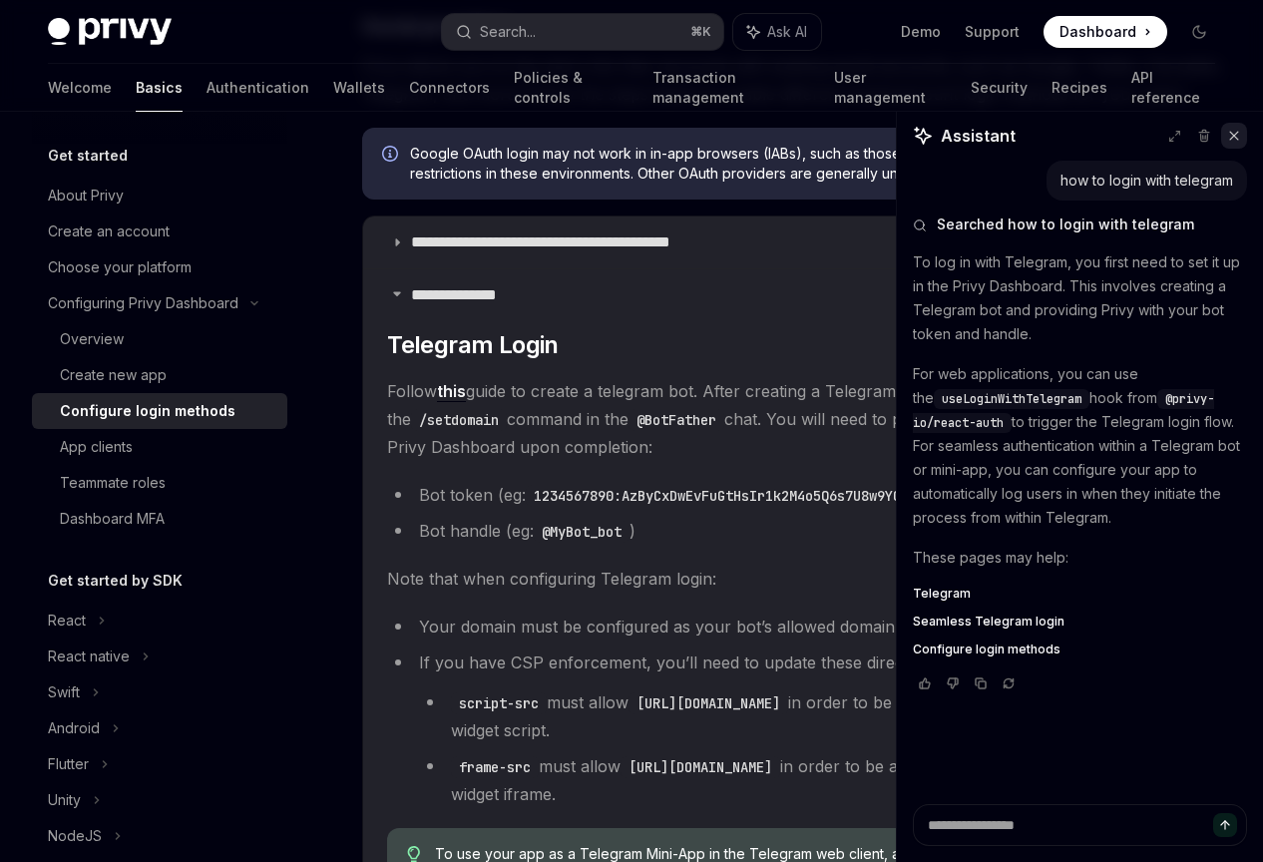  Describe the element at coordinates (160, 339) in the screenshot. I see `a: Overview` at that location.